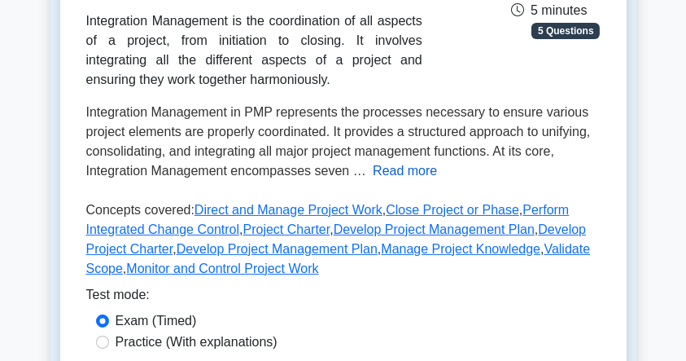 This screenshot has width=686, height=361. What do you see at coordinates (344, 243) in the screenshot?
I see `p: Concepts covered: , , , , , , , , ,` at bounding box center [344, 243].